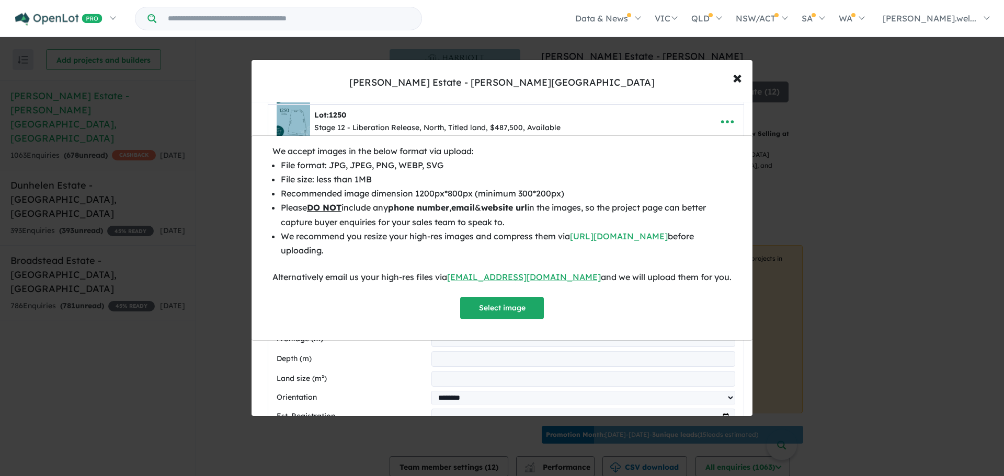 The height and width of the screenshot is (476, 1004). What do you see at coordinates (502, 277) in the screenshot?
I see `div: Alternatively email us your high-res files via and we will upload them for you.` at bounding box center [502, 277].